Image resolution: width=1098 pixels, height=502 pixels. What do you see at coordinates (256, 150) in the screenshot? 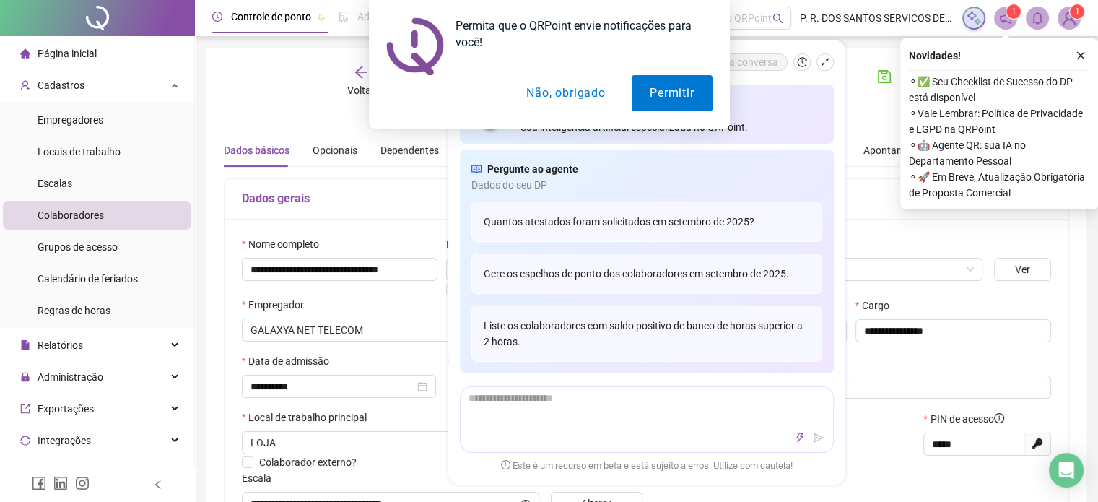
I see `div: Dados básicos` at bounding box center [256, 150].